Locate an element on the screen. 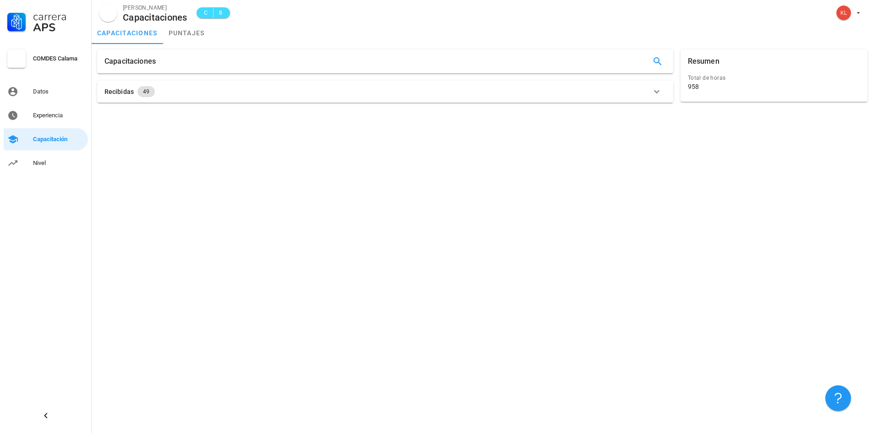 The width and height of the screenshot is (873, 433). div: Datos is located at coordinates (59, 92).